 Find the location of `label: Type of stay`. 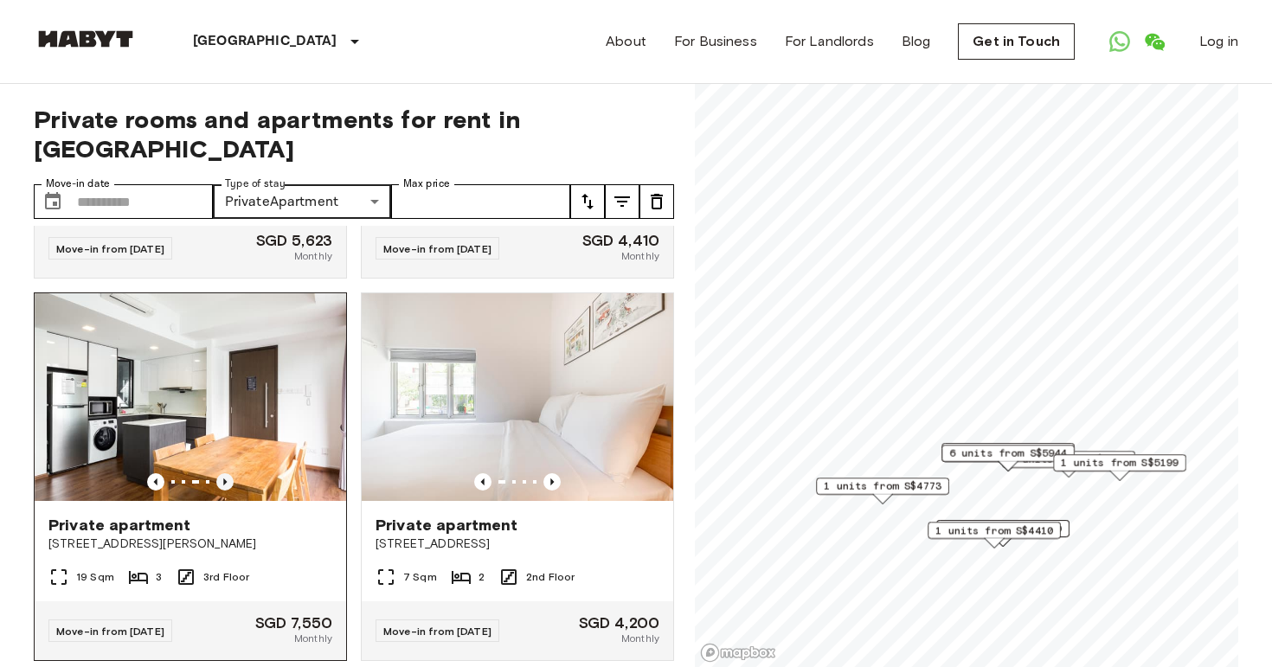

label: Type of stay is located at coordinates (255, 183).